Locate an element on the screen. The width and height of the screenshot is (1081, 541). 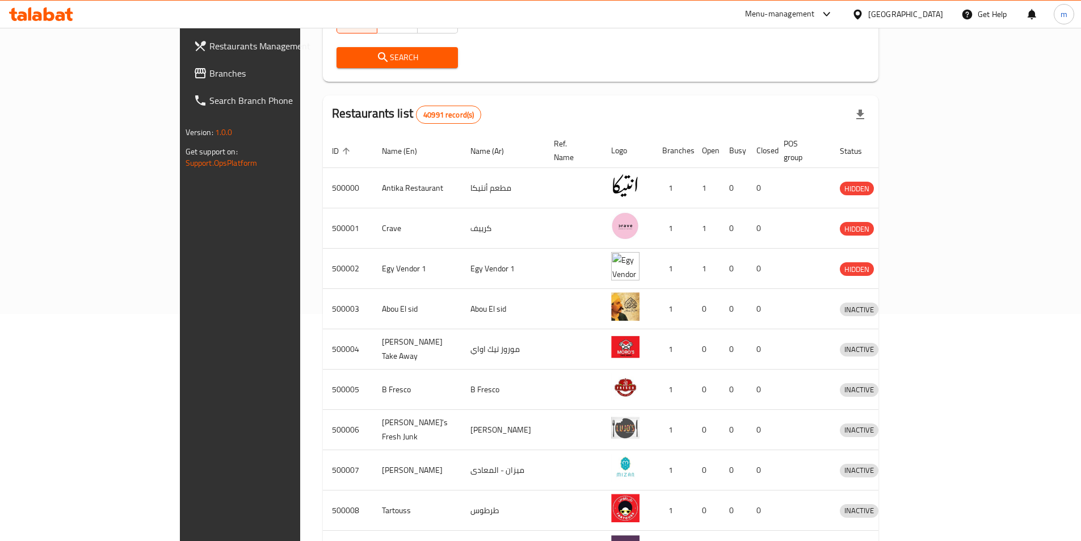
td: طرطوس is located at coordinates (503, 510).